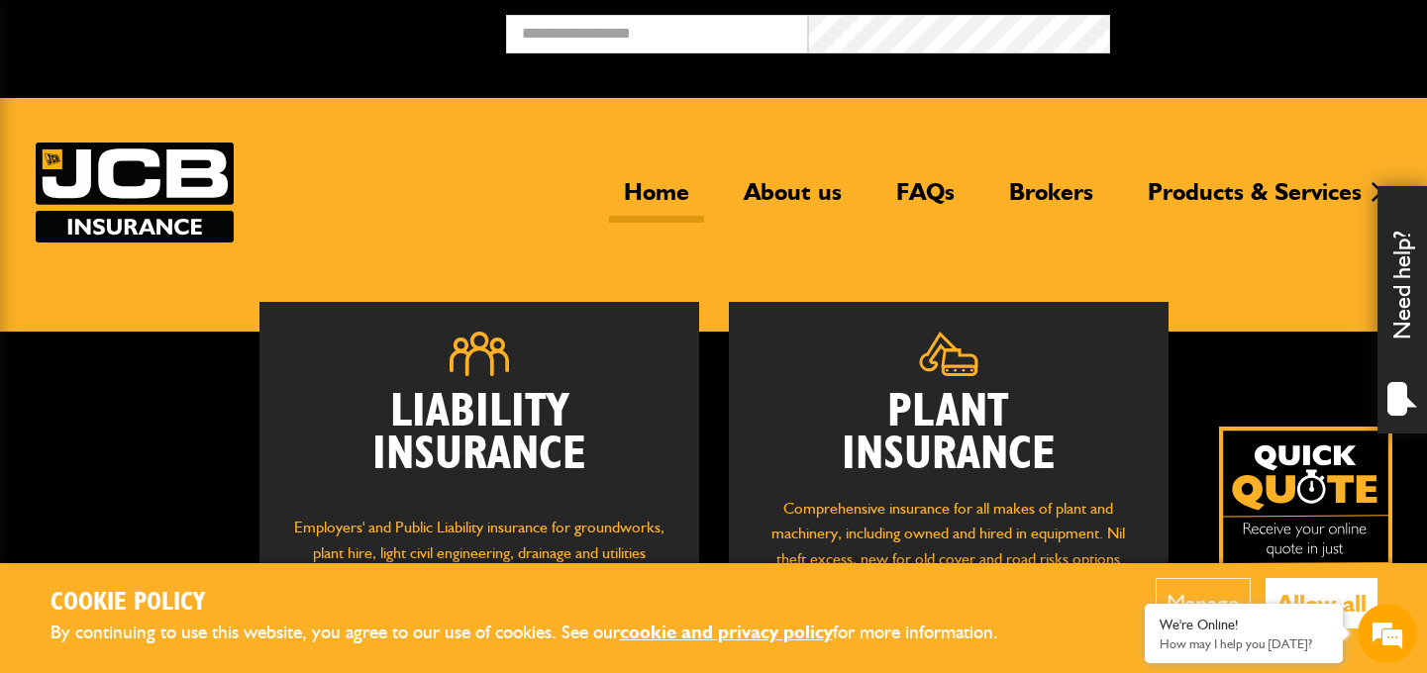 The height and width of the screenshot is (673, 1427). I want to click on a: Products & Services, so click(1254, 200).